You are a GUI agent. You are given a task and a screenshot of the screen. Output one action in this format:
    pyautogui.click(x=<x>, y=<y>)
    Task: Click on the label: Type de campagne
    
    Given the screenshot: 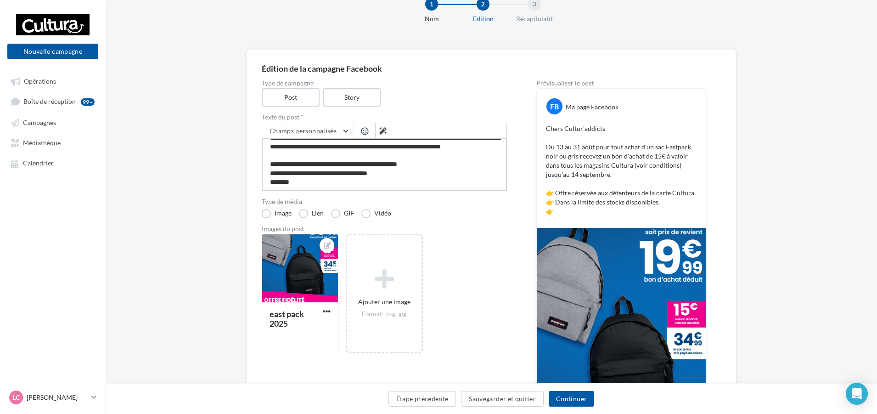 What is the action you would take?
    pyautogui.click(x=384, y=83)
    